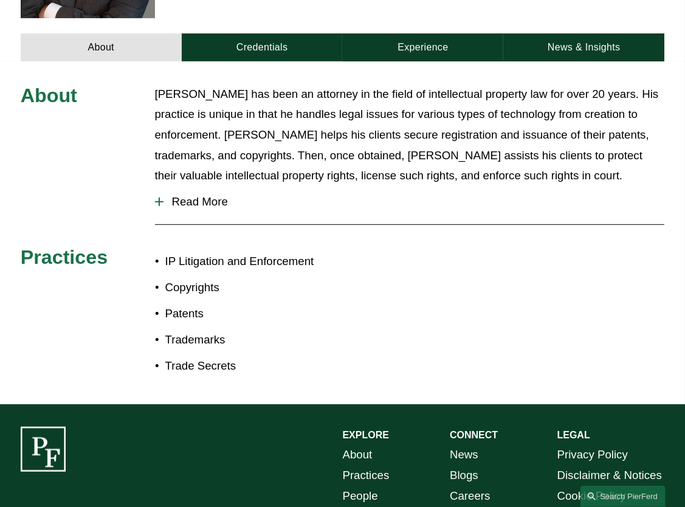 The image size is (685, 507). What do you see at coordinates (262, 47) in the screenshot?
I see `a: Credentials` at bounding box center [262, 47].